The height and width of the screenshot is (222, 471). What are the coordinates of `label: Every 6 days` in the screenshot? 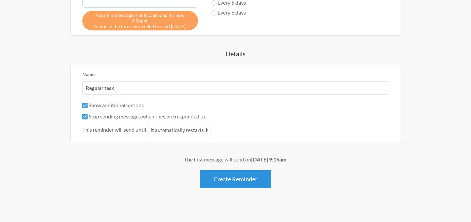 It's located at (229, 13).